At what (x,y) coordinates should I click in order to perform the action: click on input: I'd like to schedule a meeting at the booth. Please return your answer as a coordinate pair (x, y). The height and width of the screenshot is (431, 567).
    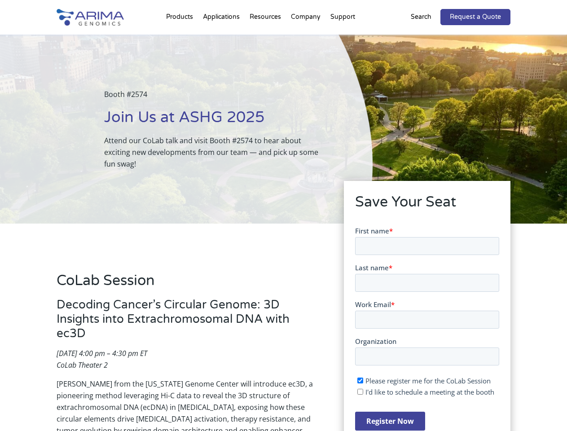
    Looking at the image, I should click on (5, 165).